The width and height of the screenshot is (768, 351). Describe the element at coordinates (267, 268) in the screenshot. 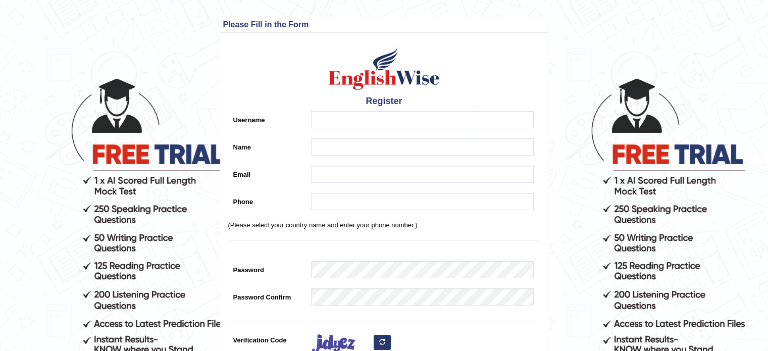

I see `label: Password` at that location.